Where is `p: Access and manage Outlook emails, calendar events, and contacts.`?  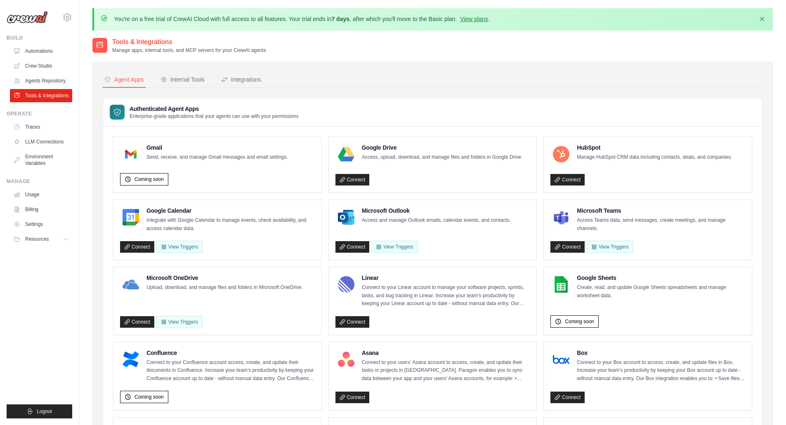 p: Access and manage Outlook emails, calendar events, and contacts. is located at coordinates (436, 221).